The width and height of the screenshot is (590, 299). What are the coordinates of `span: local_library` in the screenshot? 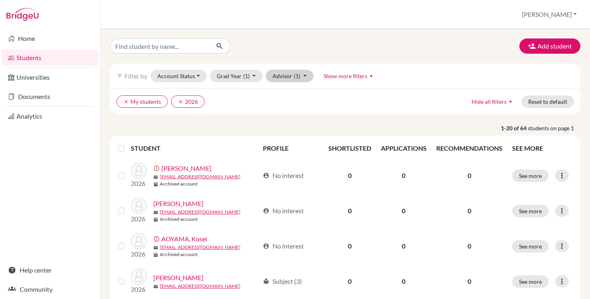 It's located at (266, 282).